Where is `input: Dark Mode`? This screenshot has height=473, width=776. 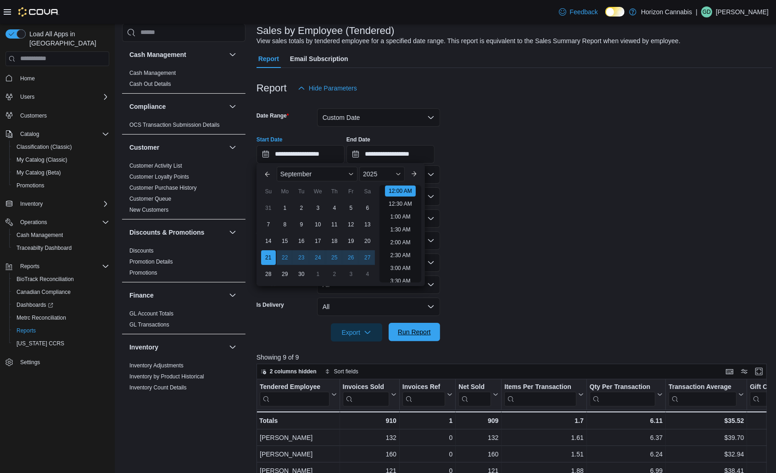 input: Dark Mode is located at coordinates (615, 11).